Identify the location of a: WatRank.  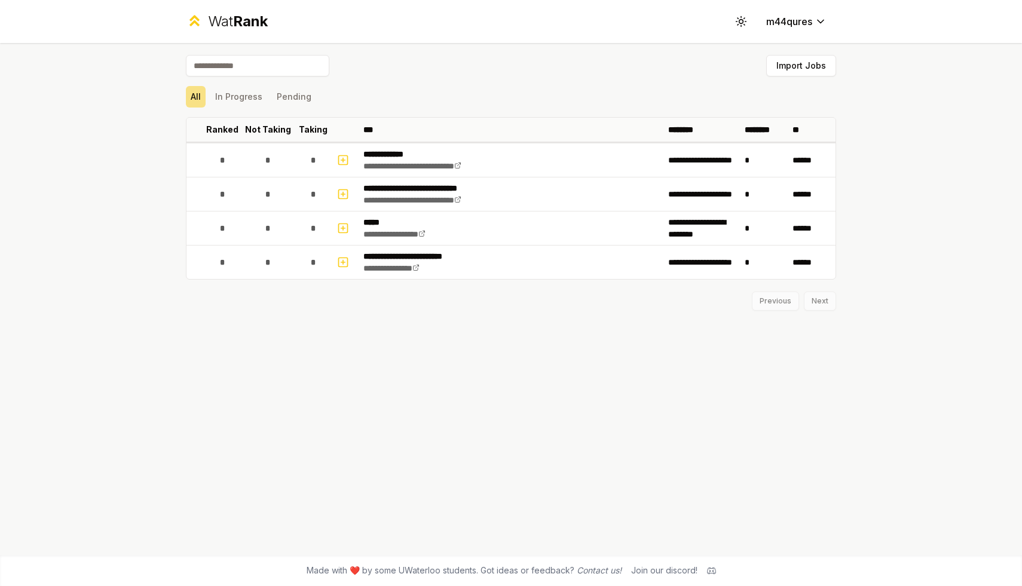
(226, 22).